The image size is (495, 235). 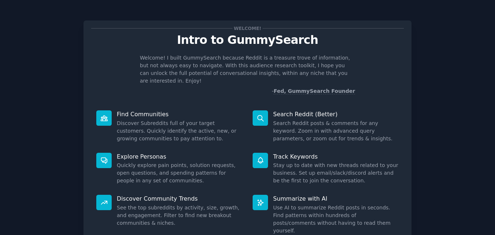 I want to click on p: Discover Community Trends, so click(x=179, y=199).